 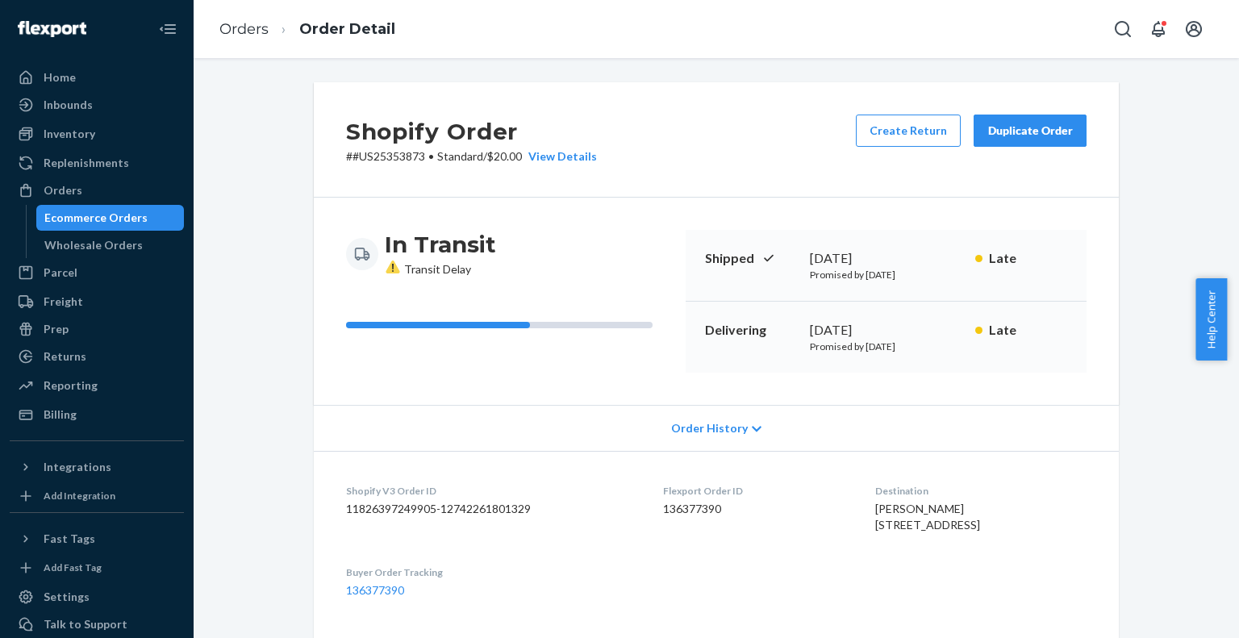 I want to click on button: Integrations, so click(x=97, y=467).